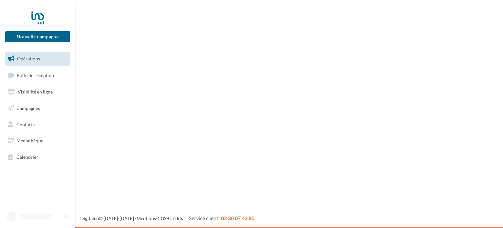 This screenshot has height=228, width=503. I want to click on a: Digitaleo, so click(89, 218).